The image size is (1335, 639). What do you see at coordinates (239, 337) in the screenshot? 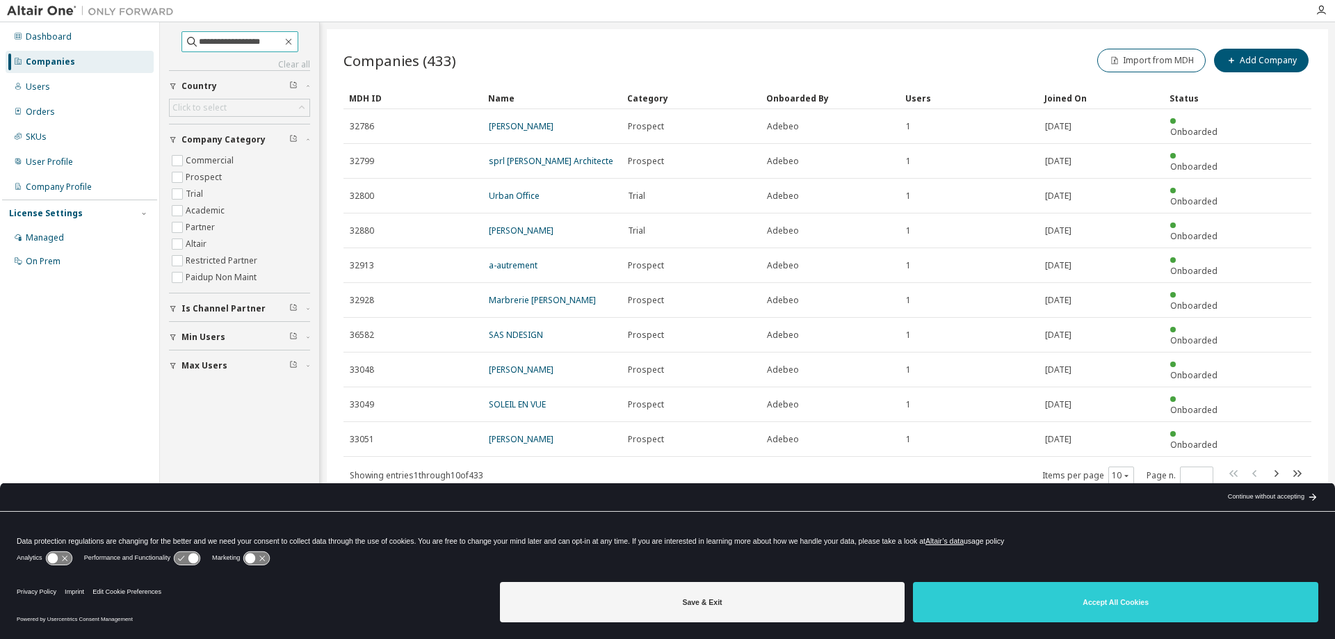
I see `button: Min Users` at bounding box center [239, 337].